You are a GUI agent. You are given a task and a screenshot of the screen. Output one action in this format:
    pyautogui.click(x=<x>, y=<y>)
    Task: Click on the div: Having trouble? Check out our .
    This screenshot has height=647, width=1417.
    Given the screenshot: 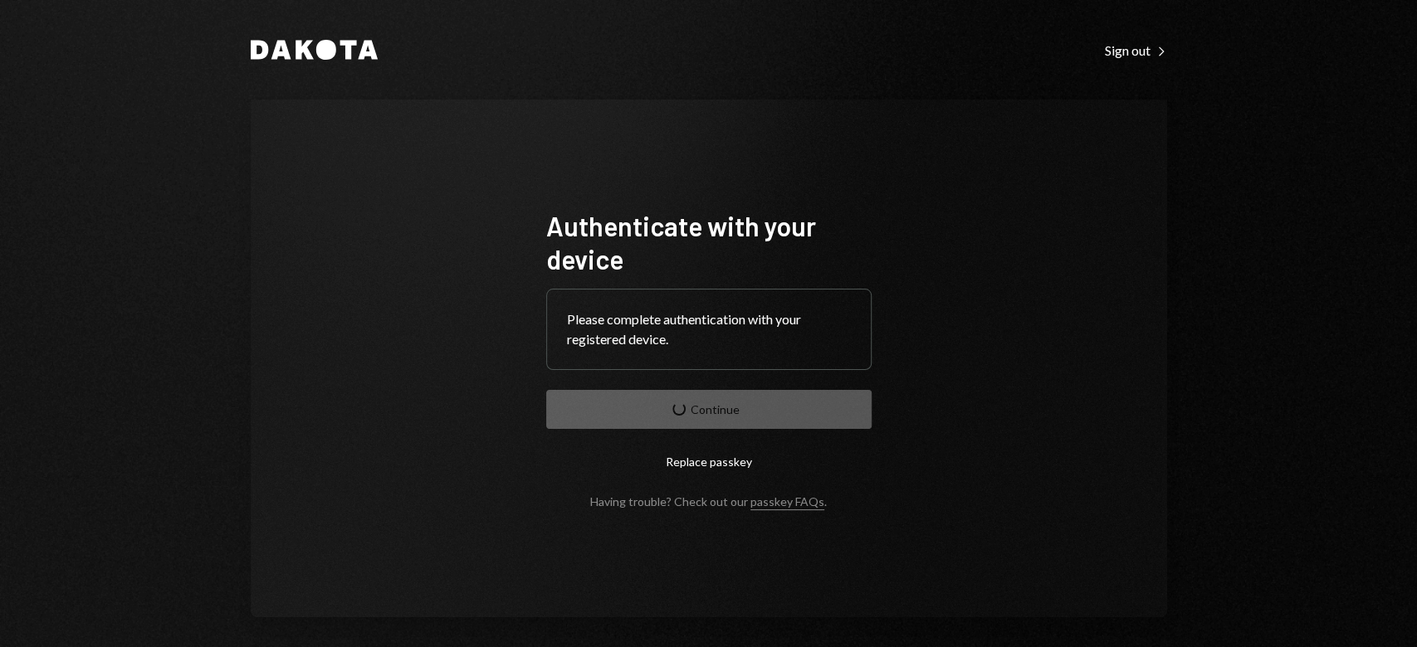 What is the action you would take?
    pyautogui.click(x=708, y=501)
    